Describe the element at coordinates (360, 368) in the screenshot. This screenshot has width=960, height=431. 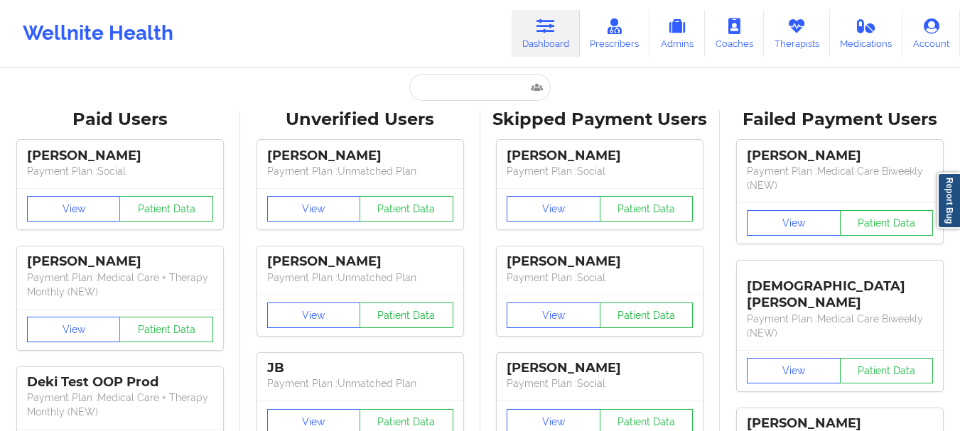
I see `div: JB` at that location.